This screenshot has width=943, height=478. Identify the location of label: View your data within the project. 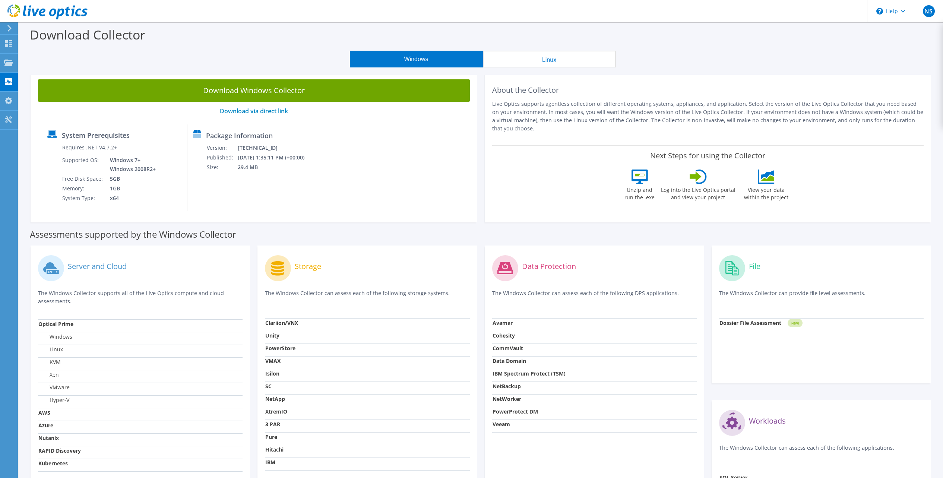
(766, 193).